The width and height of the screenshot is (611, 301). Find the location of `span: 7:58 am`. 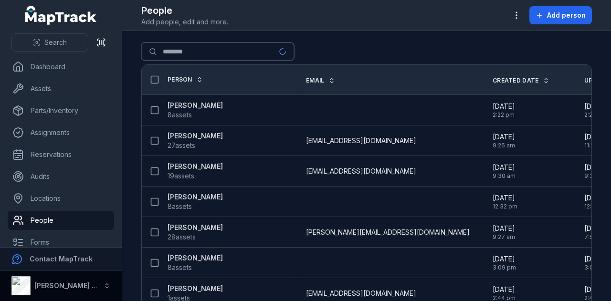

span: 7:58 am is located at coordinates (596, 237).